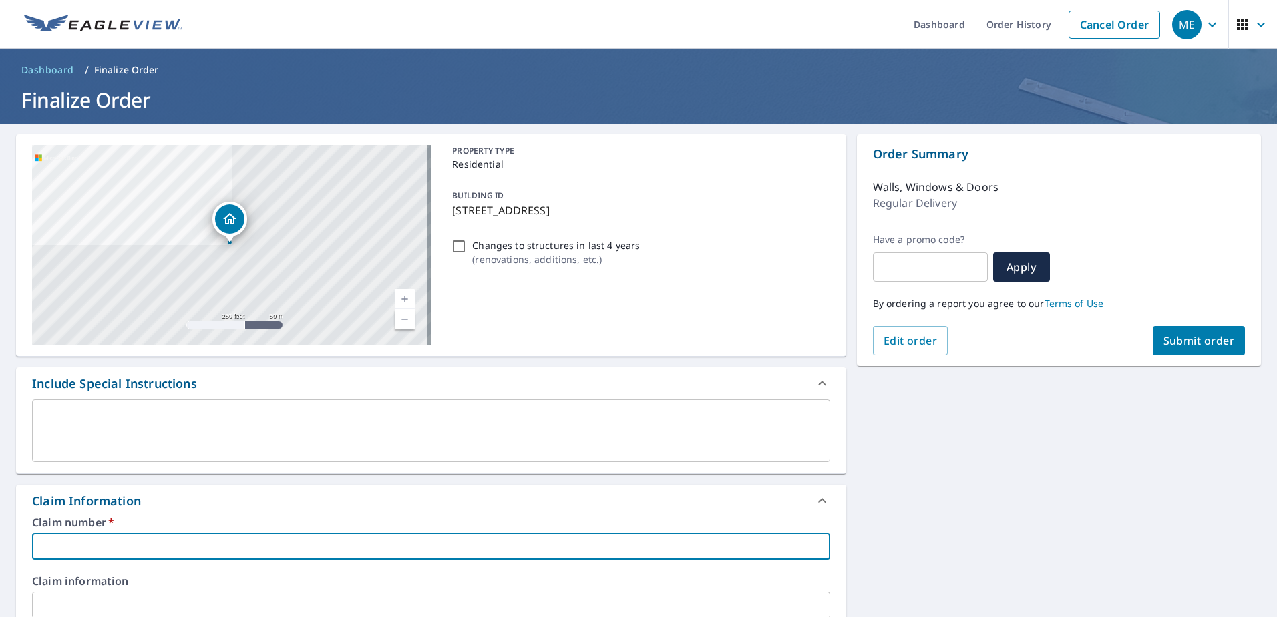  Describe the element at coordinates (431, 522) in the screenshot. I see `label: Claim number` at that location.